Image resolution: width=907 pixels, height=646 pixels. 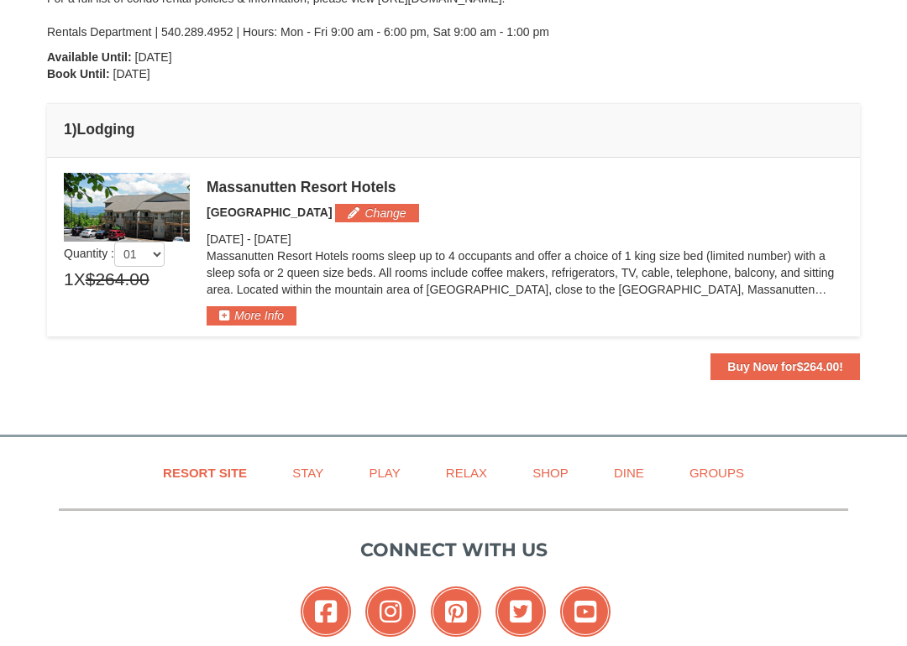 What do you see at coordinates (376, 213) in the screenshot?
I see `button: Change` at bounding box center [376, 213].